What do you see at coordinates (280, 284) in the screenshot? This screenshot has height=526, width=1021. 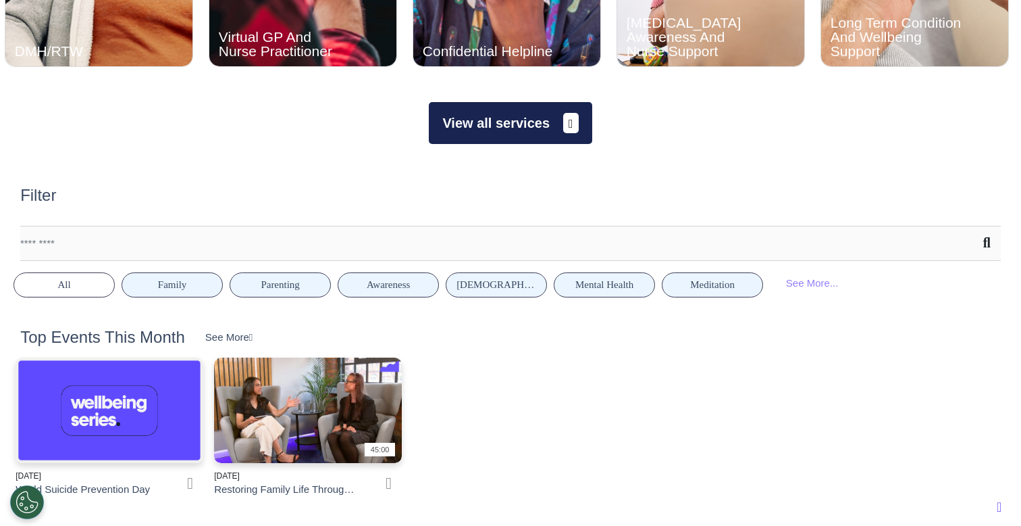 I see `button: Parenting` at bounding box center [280, 284].